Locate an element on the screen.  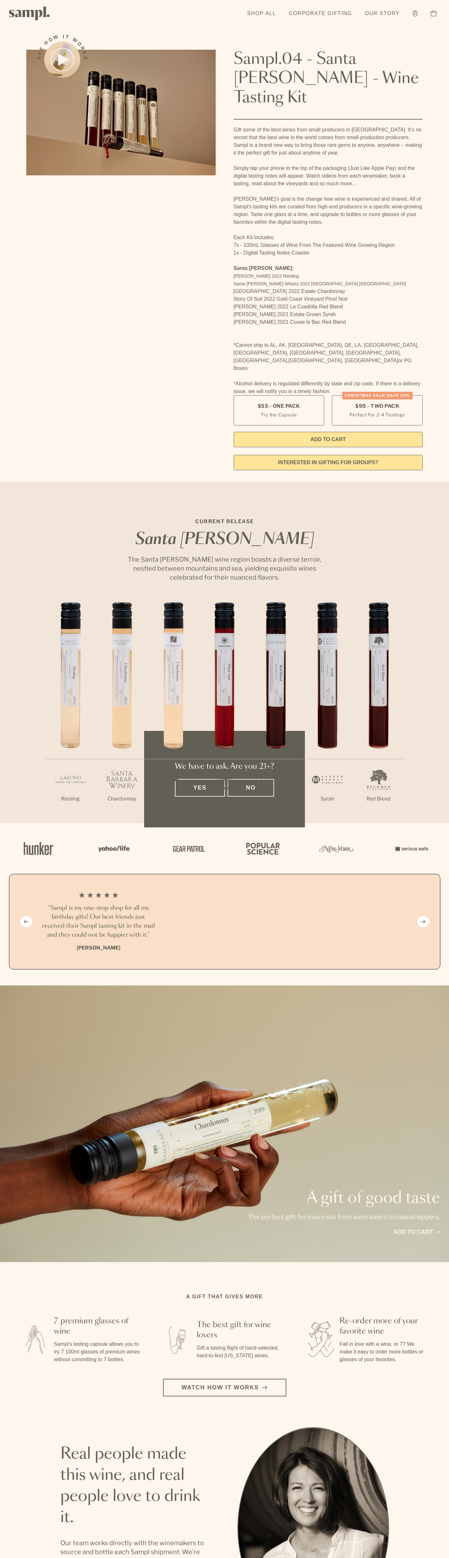
li: 1 / 4 is located at coordinates (98, 922).